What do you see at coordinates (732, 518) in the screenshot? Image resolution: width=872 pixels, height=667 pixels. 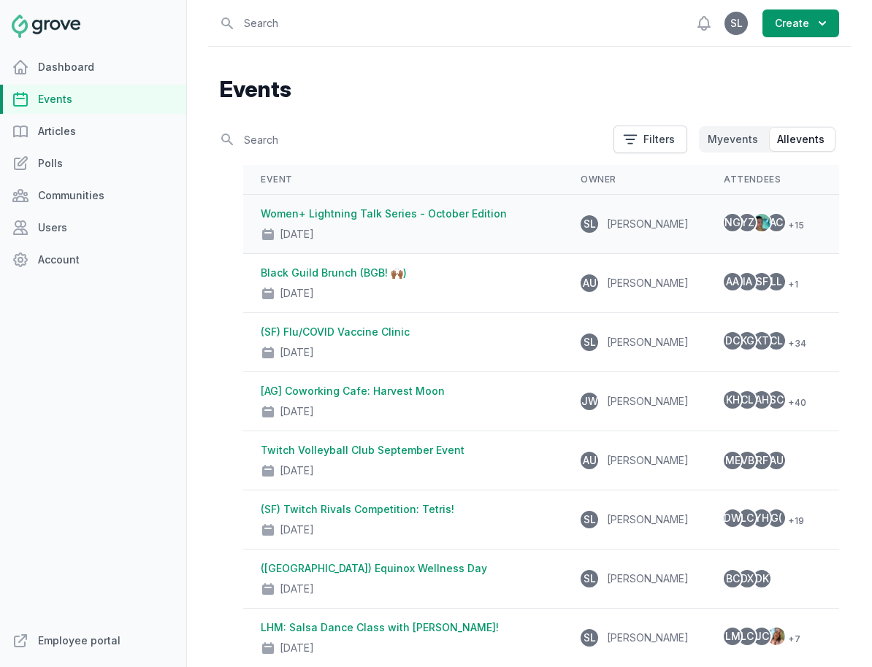 I see `span: DW` at bounding box center [732, 518].